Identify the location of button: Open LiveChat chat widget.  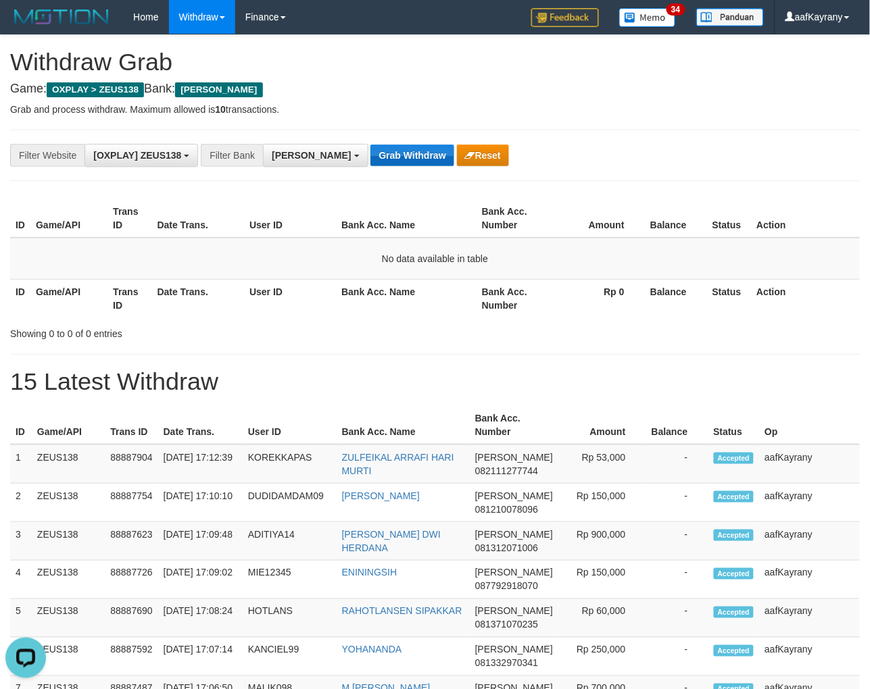
(26, 26).